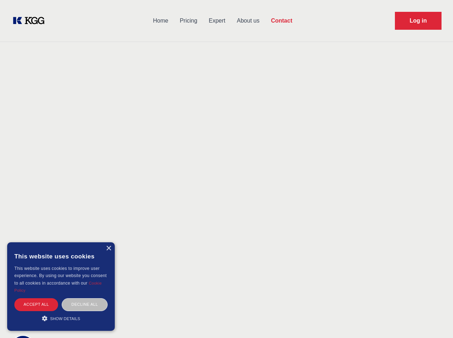 Image resolution: width=453 pixels, height=338 pixels. Describe the element at coordinates (58, 287) in the screenshot. I see `a: Cookie Policy` at that location.